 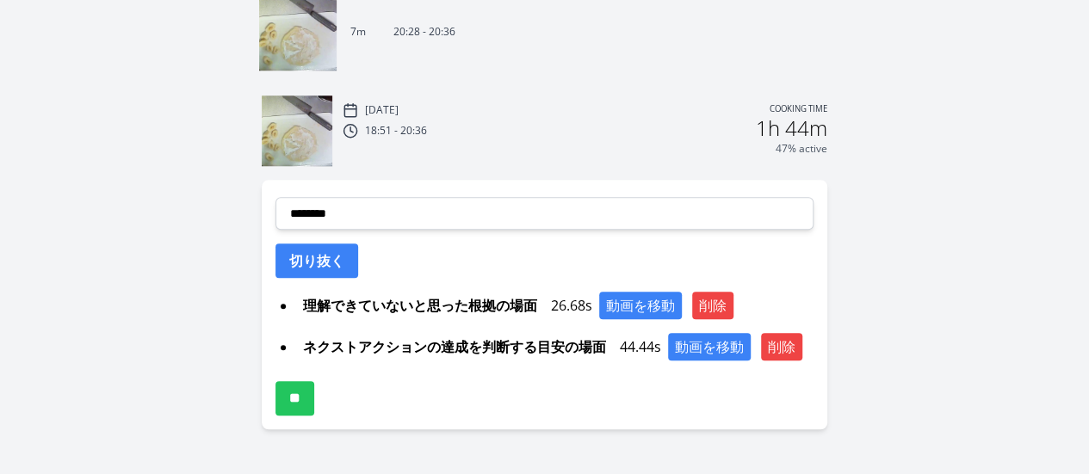 What do you see at coordinates (297, 131) in the screenshot?
I see `img: 250911112932_thumb.jpeg` at bounding box center [297, 131].